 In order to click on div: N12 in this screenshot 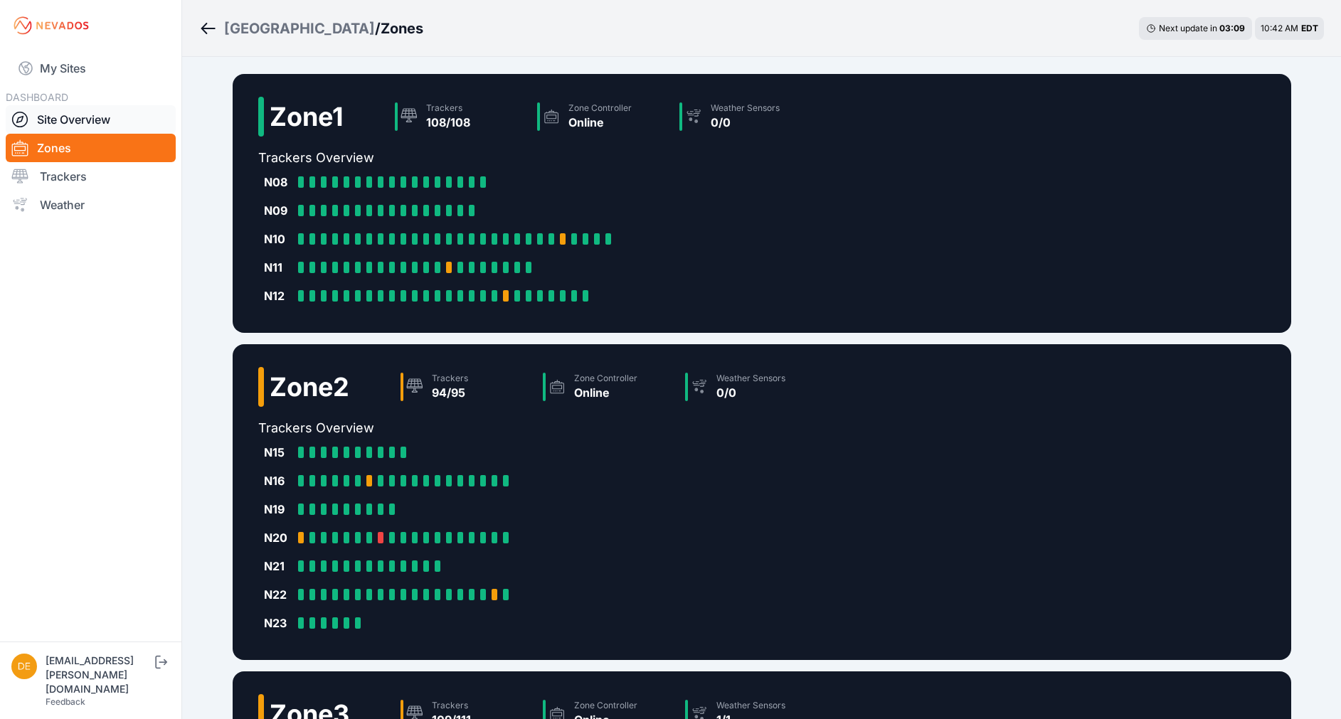, I will do `click(278, 296)`.